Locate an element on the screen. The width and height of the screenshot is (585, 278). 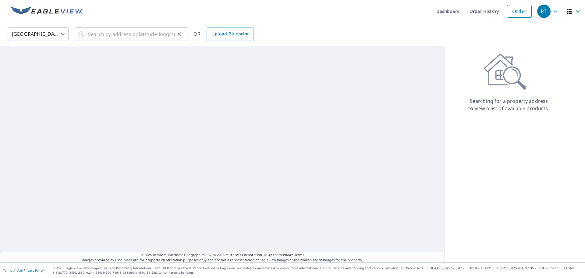
a: Terms is located at coordinates (299, 254).